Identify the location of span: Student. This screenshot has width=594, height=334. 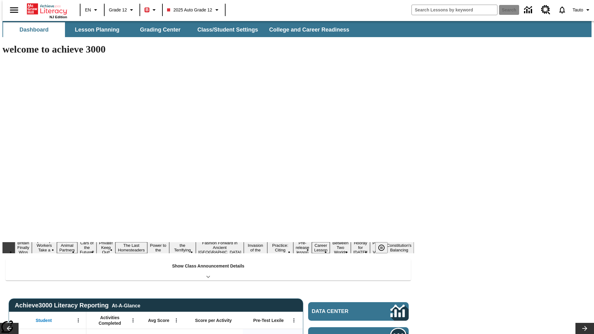
(44, 321).